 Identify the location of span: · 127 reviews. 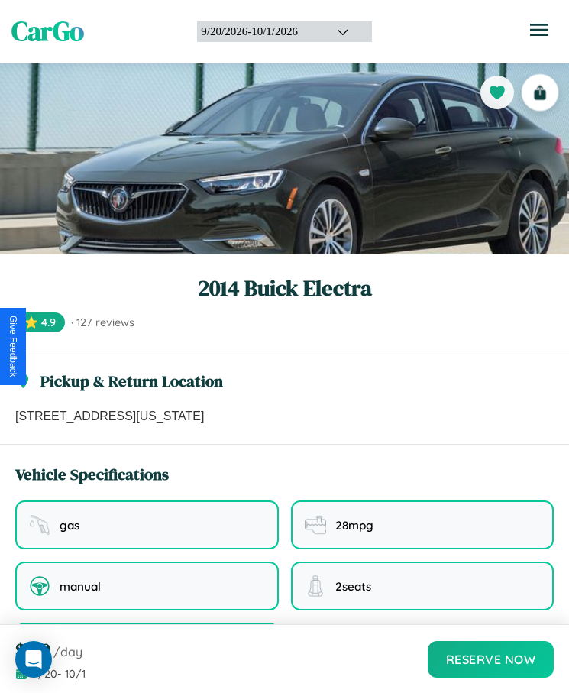
(102, 322).